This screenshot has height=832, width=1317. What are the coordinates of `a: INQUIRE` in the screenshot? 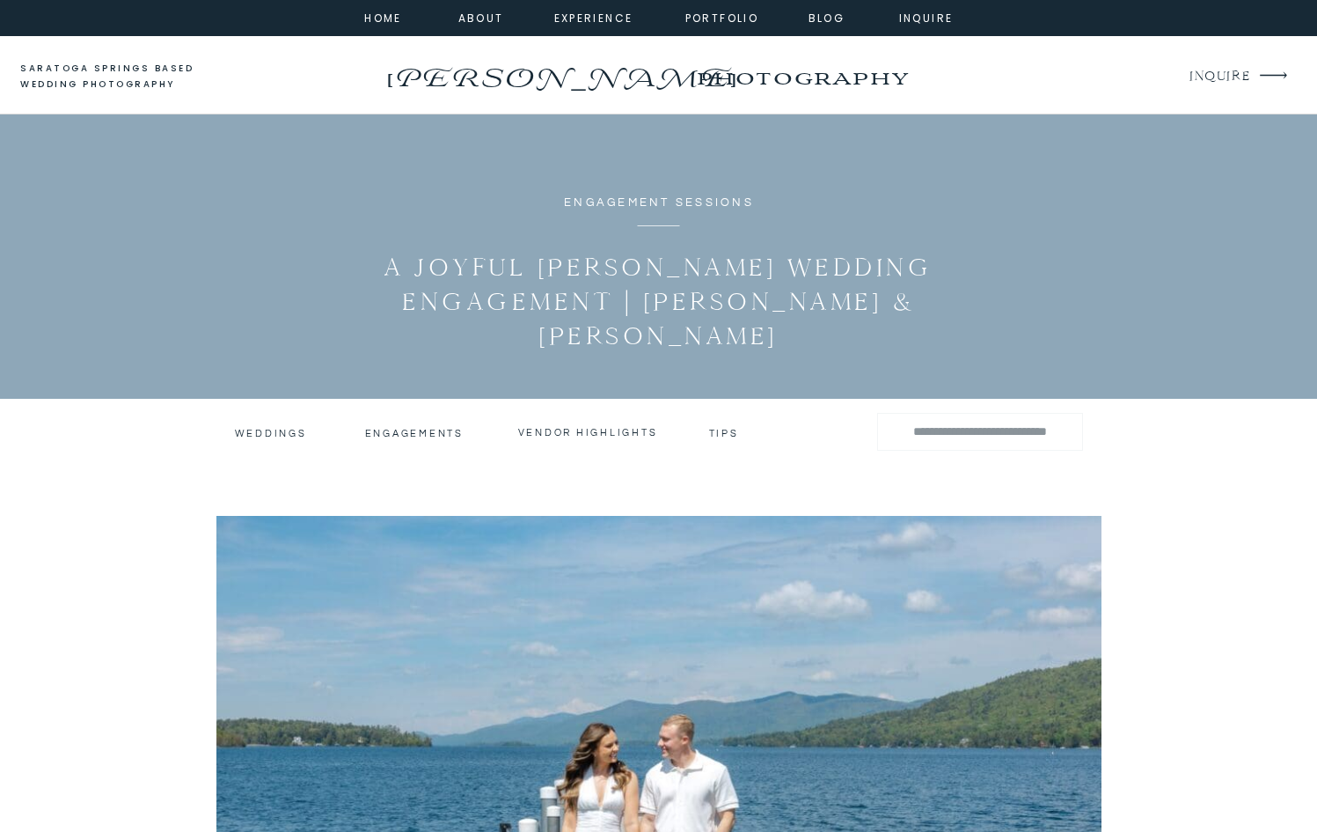 It's located at (1219, 77).